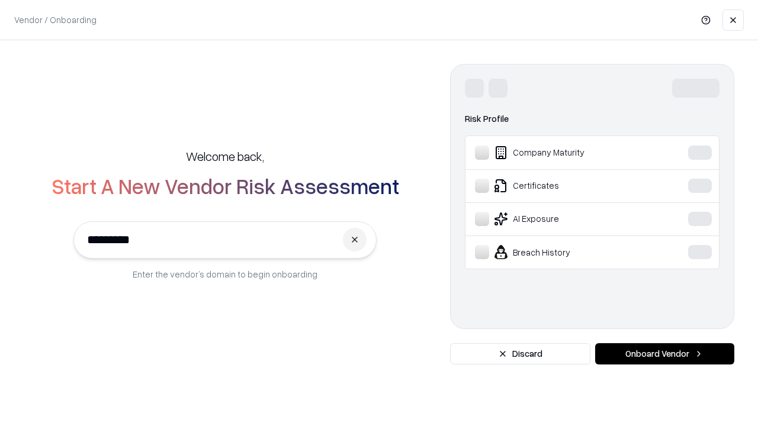 This screenshot has height=426, width=758. What do you see at coordinates (225, 156) in the screenshot?
I see `h5: Welcome back,` at bounding box center [225, 156].